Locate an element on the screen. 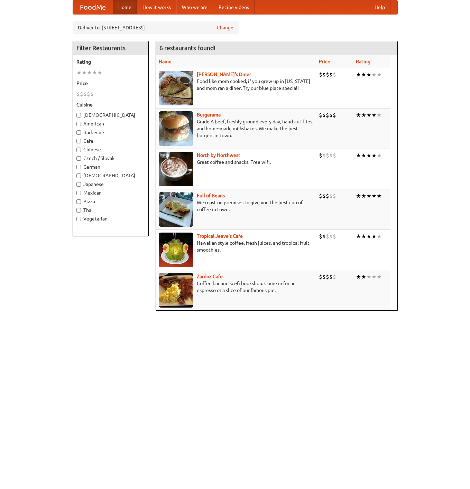  label: German is located at coordinates (111, 167).